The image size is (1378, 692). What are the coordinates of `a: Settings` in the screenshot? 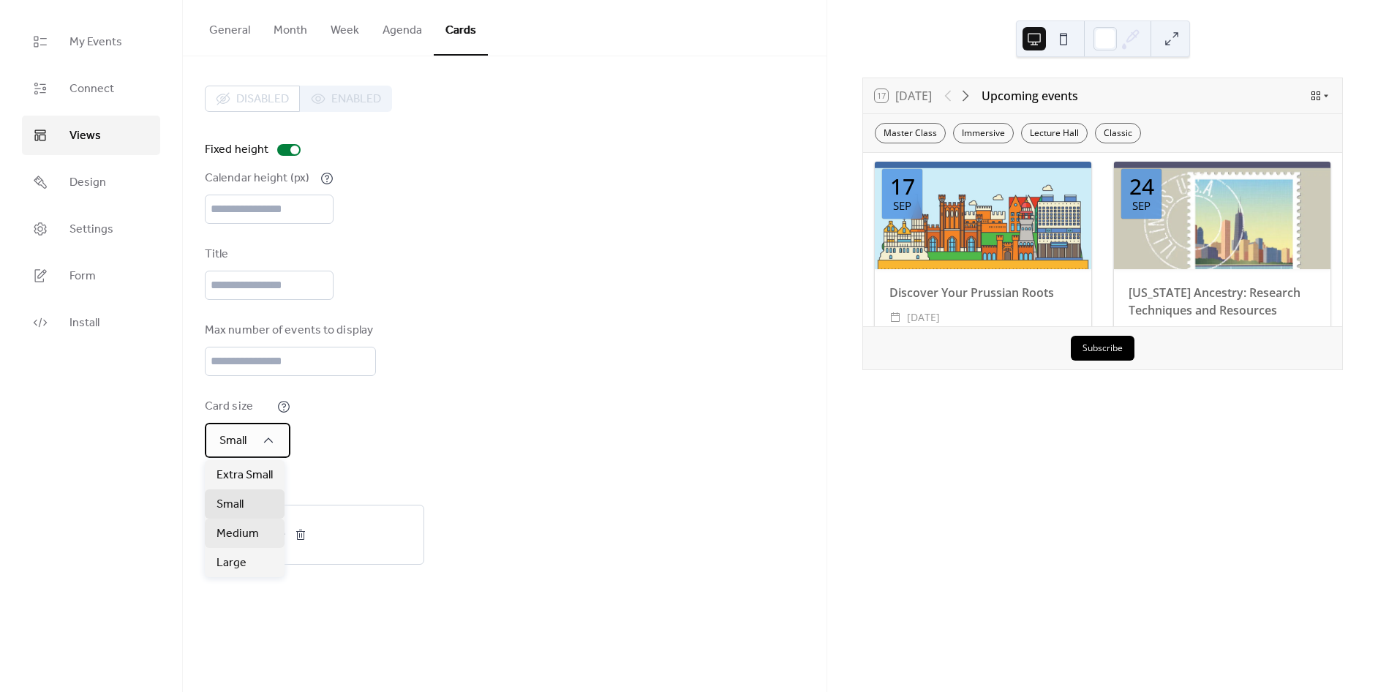 It's located at (91, 229).